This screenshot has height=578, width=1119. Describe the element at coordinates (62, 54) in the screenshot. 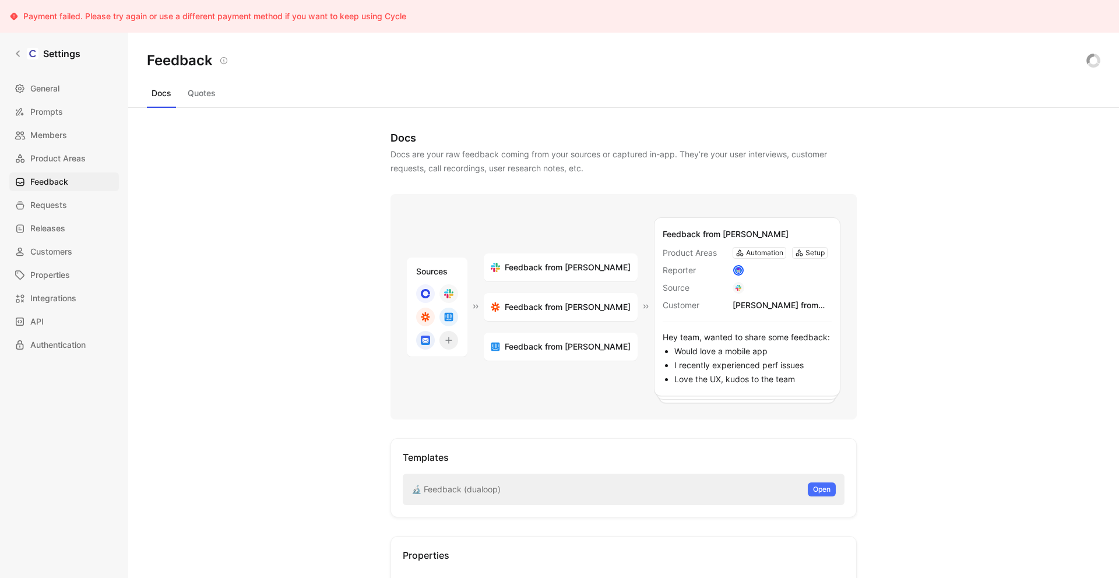

I see `h1: Settings` at that location.